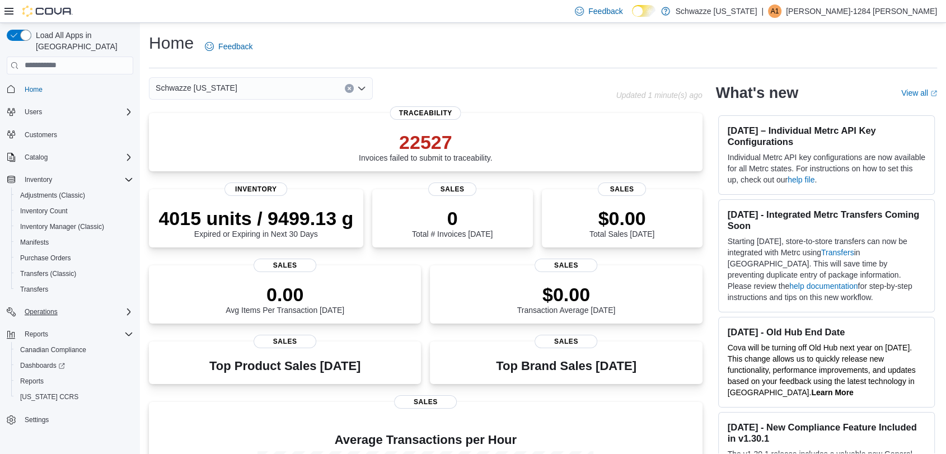 This screenshot has height=454, width=946. I want to click on a: Inventory Manager (Classic), so click(62, 227).